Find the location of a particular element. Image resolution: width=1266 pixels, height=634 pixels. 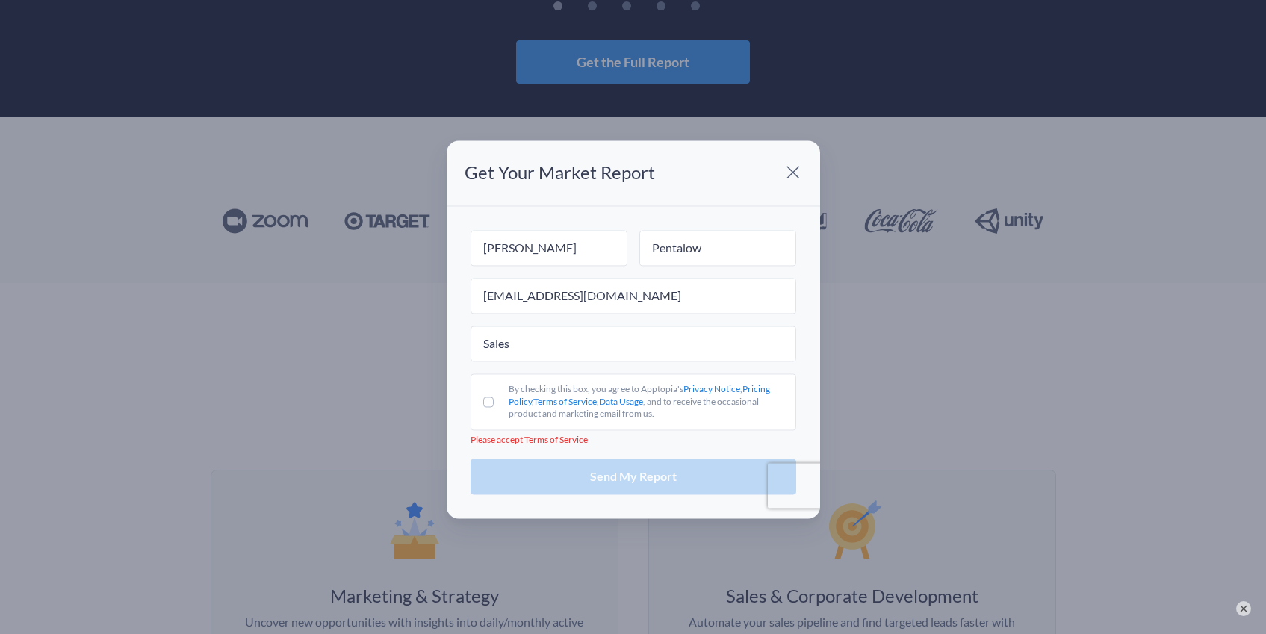

a: Terms of Service is located at coordinates (564, 401).